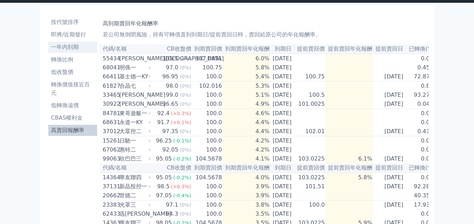 The height and width of the screenshot is (224, 474). What do you see at coordinates (172, 68) in the screenshot?
I see `div: 97.0` at bounding box center [172, 68].